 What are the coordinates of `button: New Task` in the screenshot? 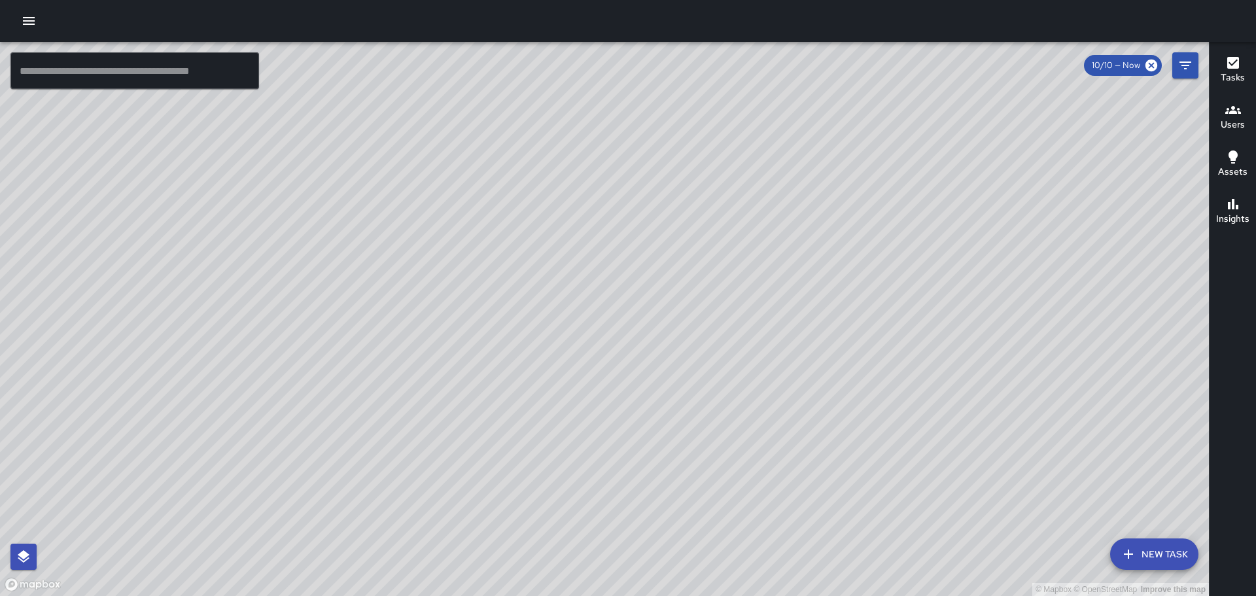 It's located at (1154, 554).